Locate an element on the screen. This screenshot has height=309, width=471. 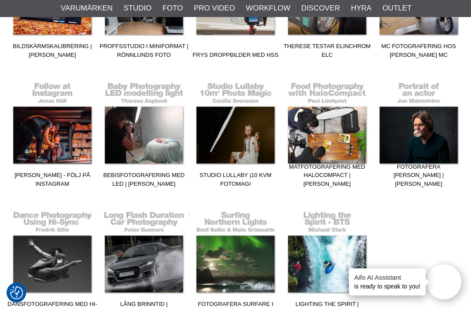
button: Samtyckesinställningar is located at coordinates (17, 292).